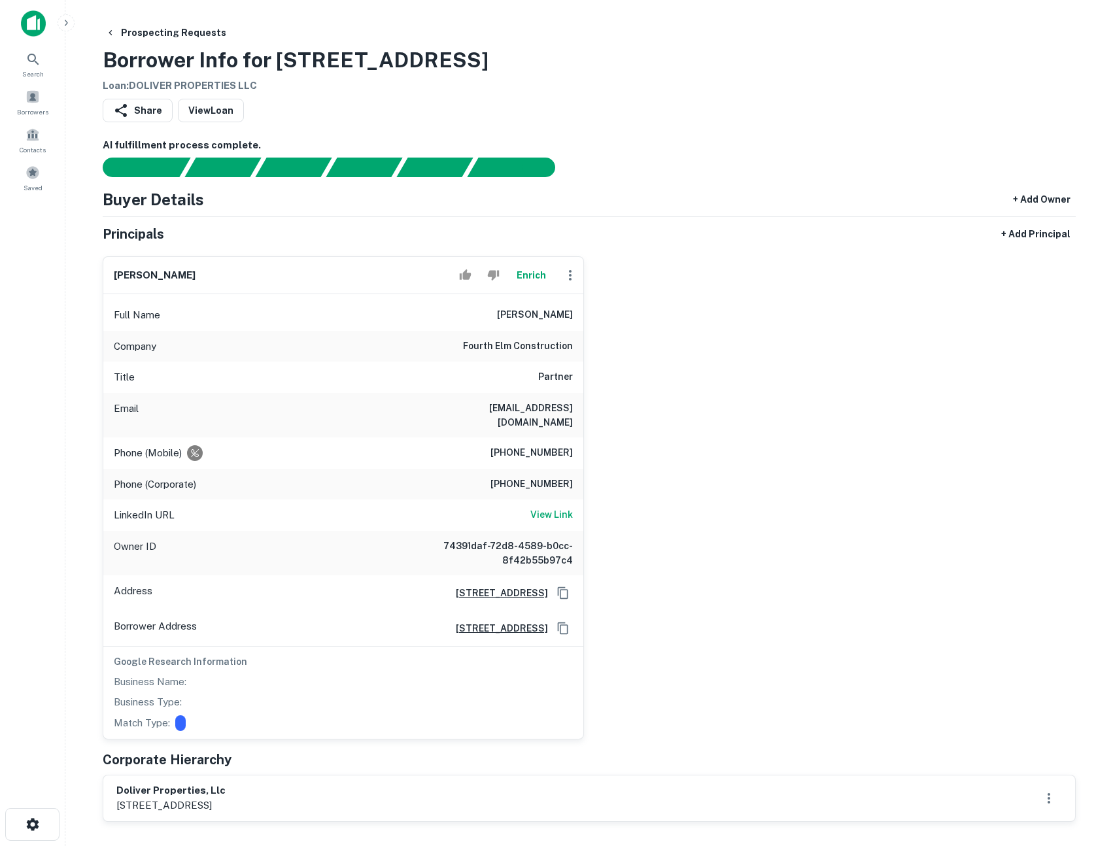 The height and width of the screenshot is (846, 1113). What do you see at coordinates (124, 377) in the screenshot?
I see `p: Title` at bounding box center [124, 377].